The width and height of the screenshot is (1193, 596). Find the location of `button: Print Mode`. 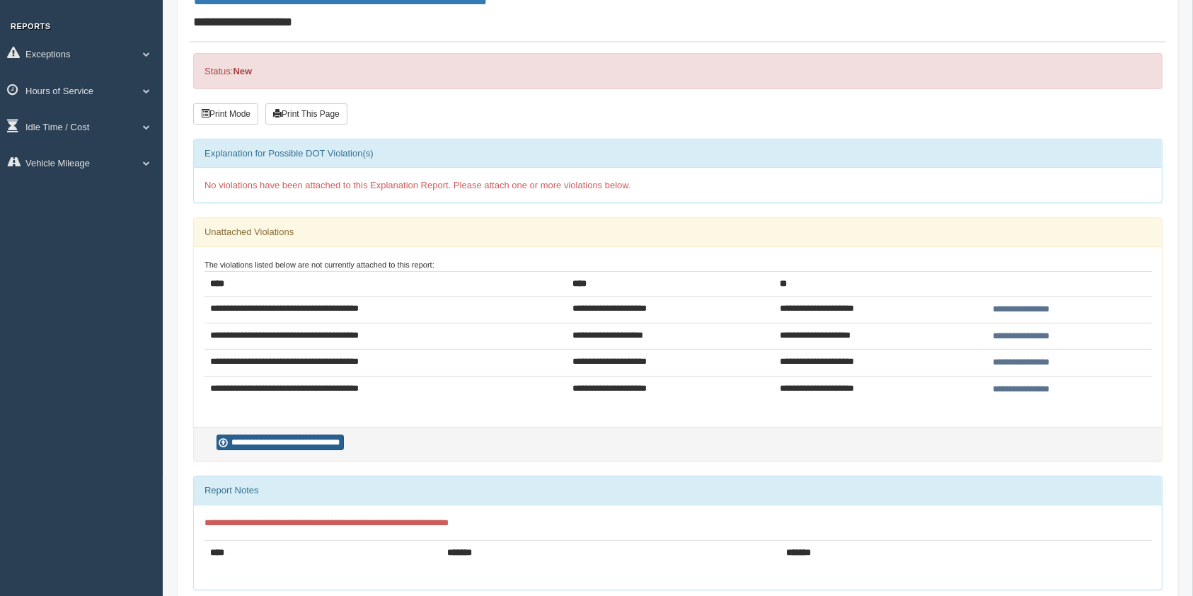

button: Print Mode is located at coordinates (226, 114).